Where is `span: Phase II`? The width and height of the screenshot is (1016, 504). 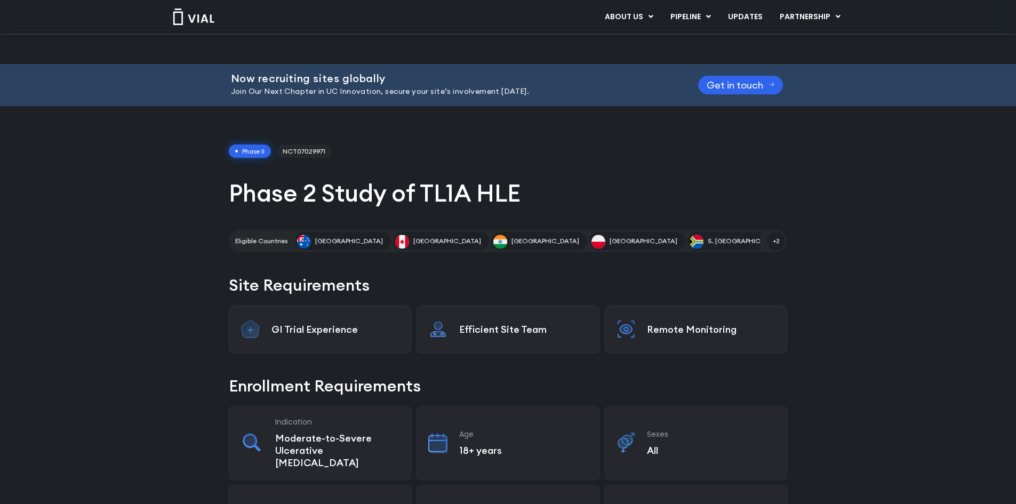 span: Phase II is located at coordinates (250, 151).